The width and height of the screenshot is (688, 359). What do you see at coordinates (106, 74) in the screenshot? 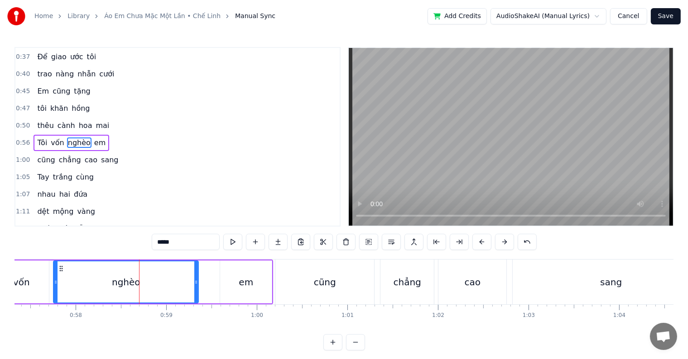
I see `span: cưới` at bounding box center [106, 74].